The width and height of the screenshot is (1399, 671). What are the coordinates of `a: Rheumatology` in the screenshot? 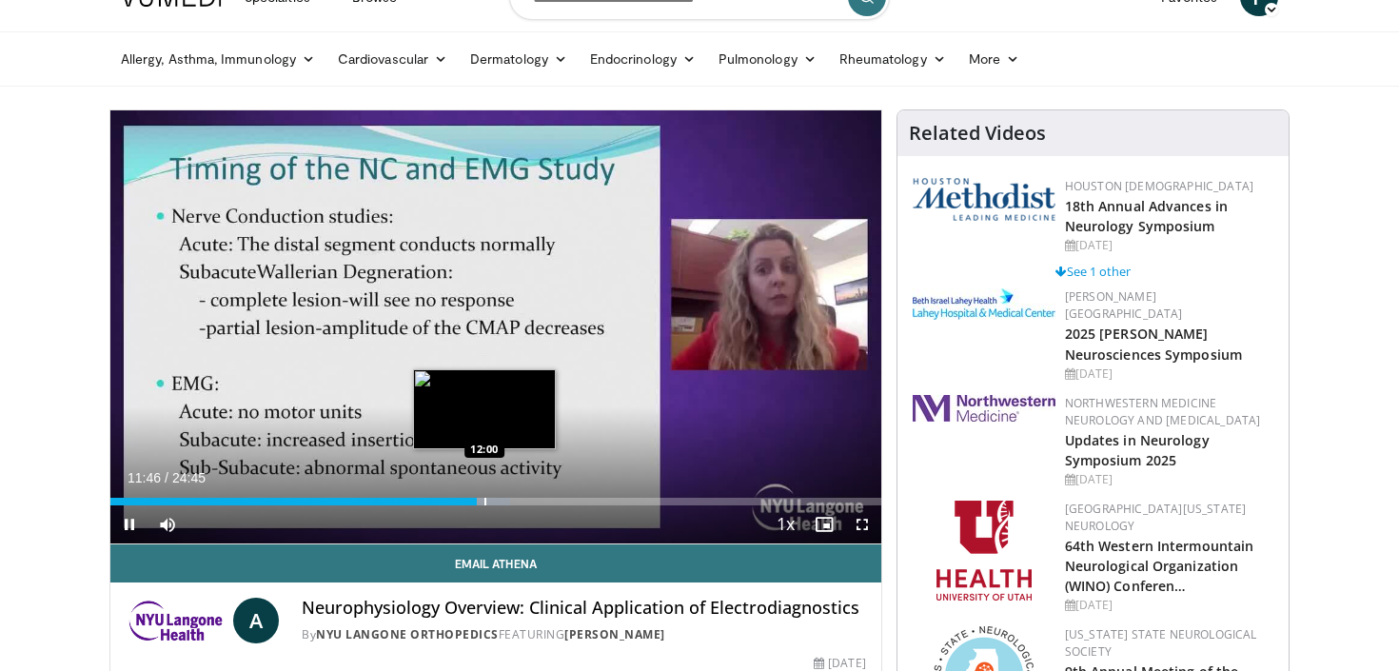 It's located at (893, 59).